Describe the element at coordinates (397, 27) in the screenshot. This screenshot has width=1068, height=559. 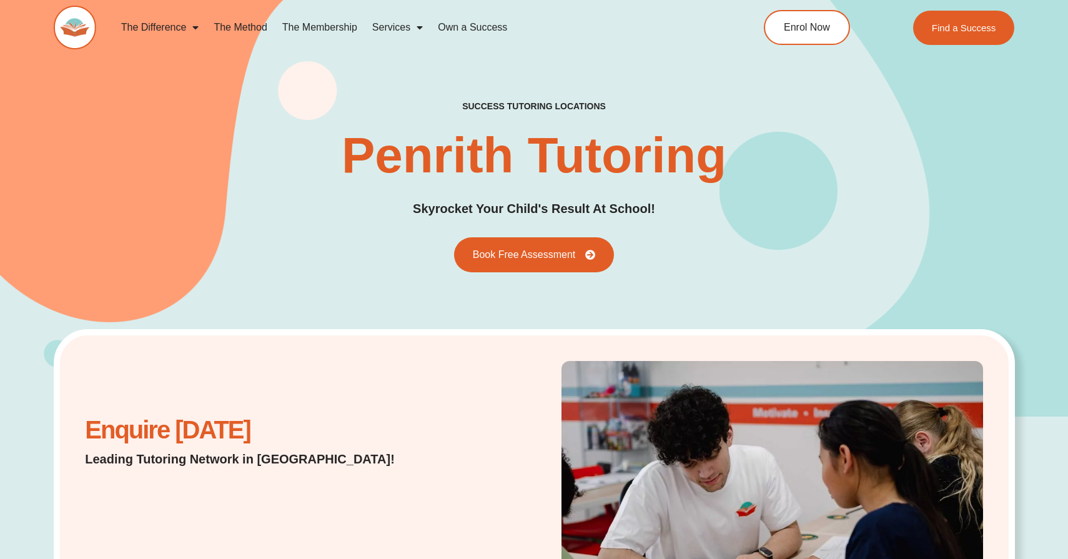
I see `a: Services` at that location.